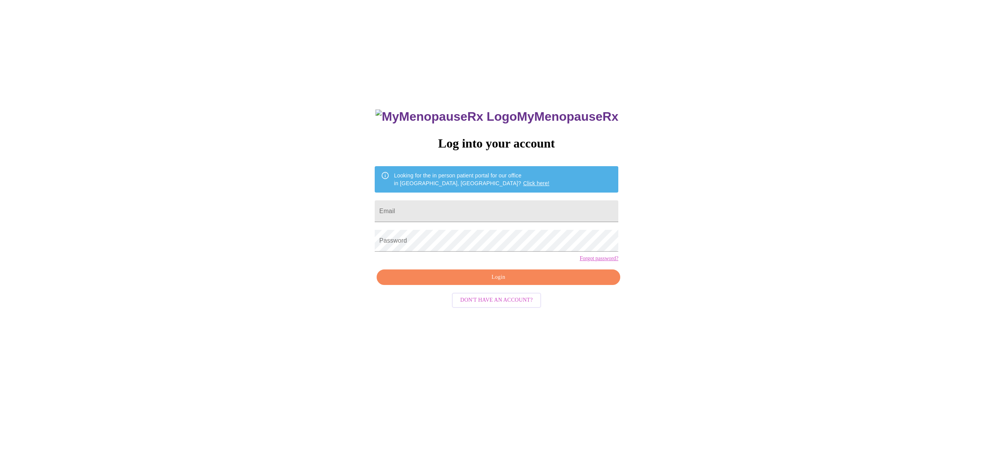 The image size is (993, 469). Describe the element at coordinates (497, 116) in the screenshot. I see `h3: MyMenopauseRx` at that location.